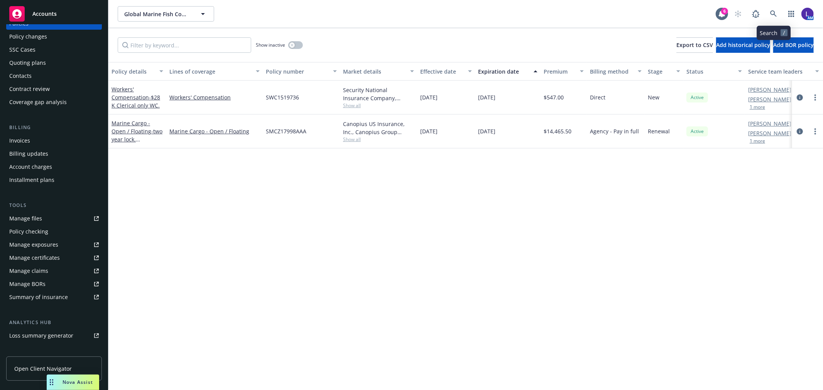  What do you see at coordinates (54, 37) in the screenshot?
I see `a: Policy changes` at bounding box center [54, 37].